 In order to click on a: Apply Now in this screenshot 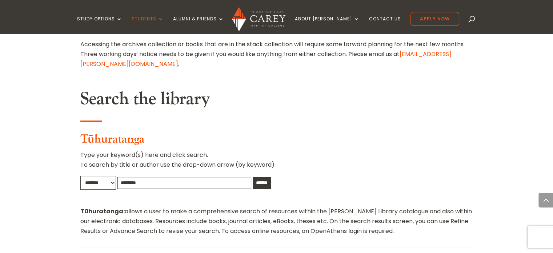, I will do `click(435, 19)`.